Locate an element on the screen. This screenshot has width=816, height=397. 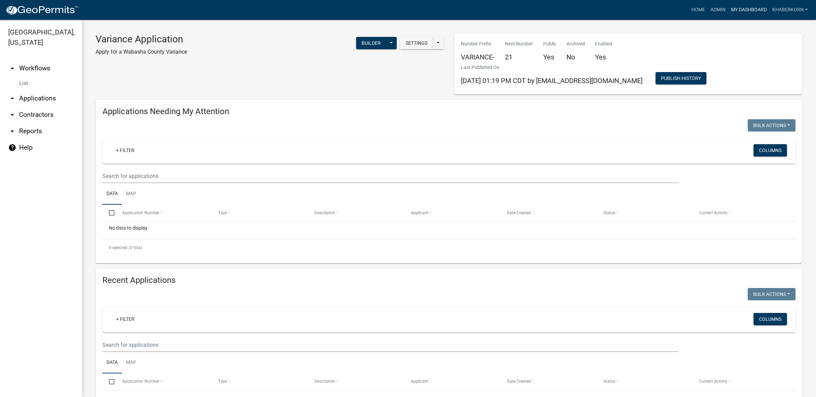
a: My Dashboard is located at coordinates (749, 10).